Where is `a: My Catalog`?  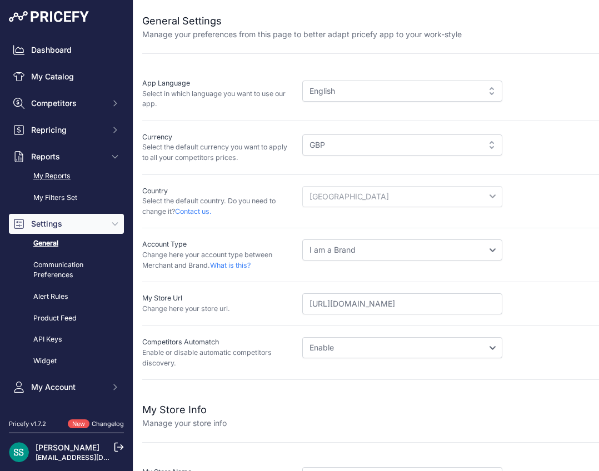 a: My Catalog is located at coordinates (66, 77).